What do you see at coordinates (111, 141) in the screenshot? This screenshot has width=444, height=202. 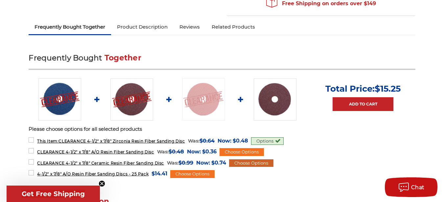 I see `span: CLEARANCE 4-1/2" x 7/8" Zirconia Resin Fiber Sanding Disc` at bounding box center [111, 141].